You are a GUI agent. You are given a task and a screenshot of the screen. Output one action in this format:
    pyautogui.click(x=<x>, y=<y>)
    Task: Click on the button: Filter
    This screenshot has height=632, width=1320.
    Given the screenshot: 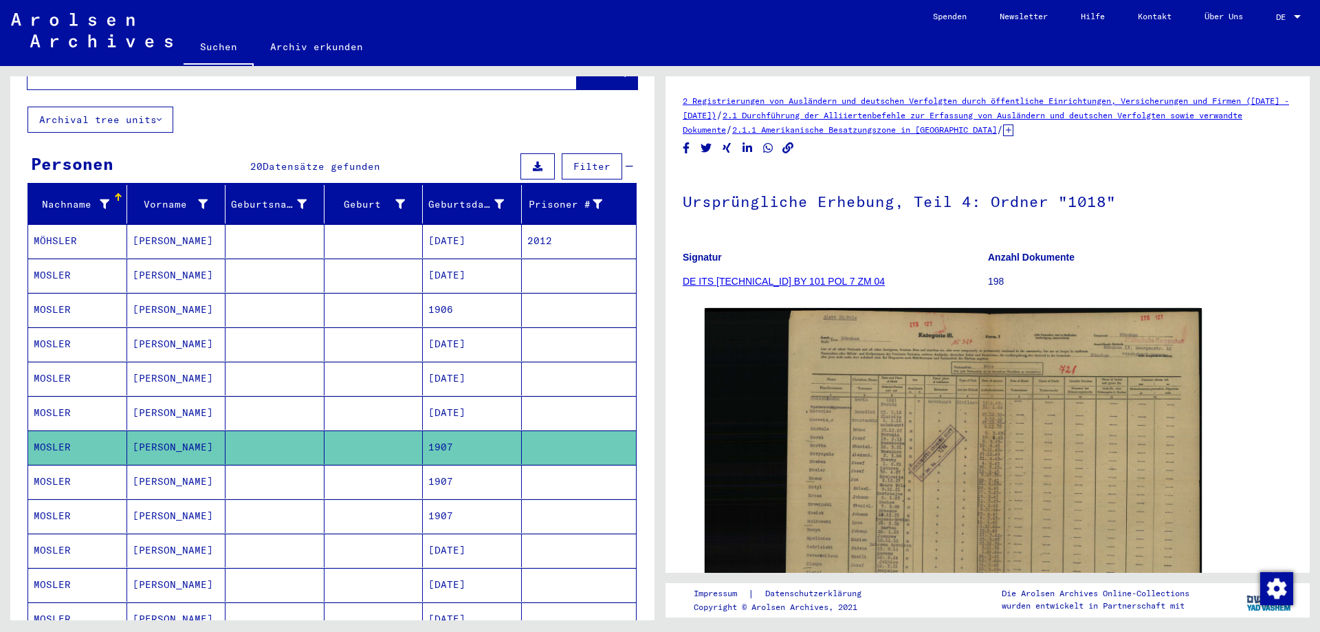 What is the action you would take?
    pyautogui.click(x=592, y=166)
    